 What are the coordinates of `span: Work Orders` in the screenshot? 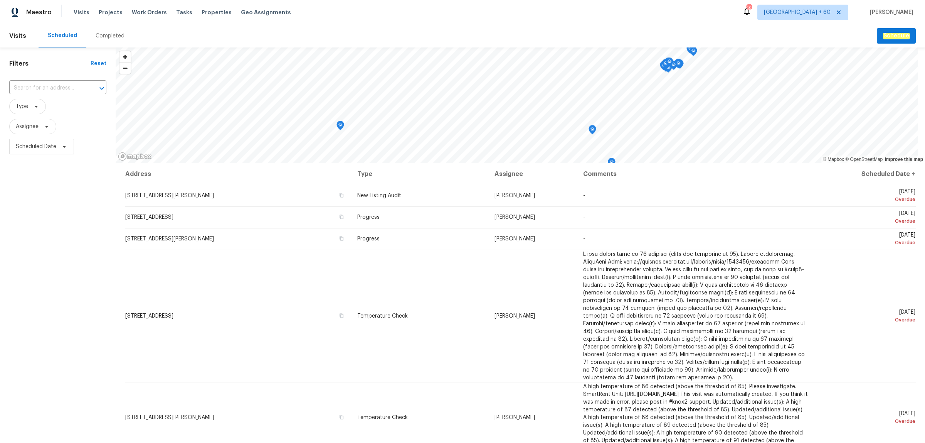 It's located at (149, 12).